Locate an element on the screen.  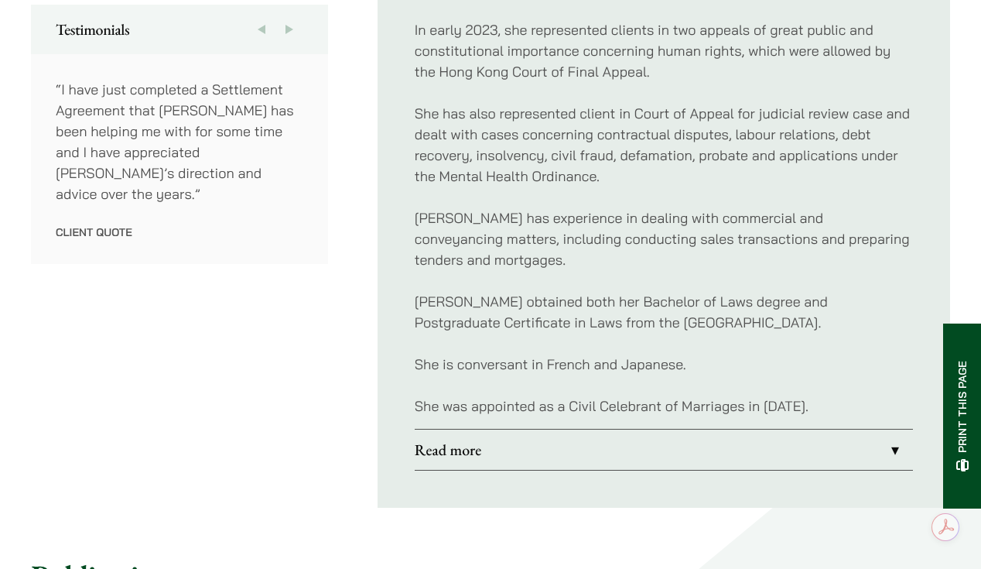
p: Client Quote is located at coordinates (179, 232).